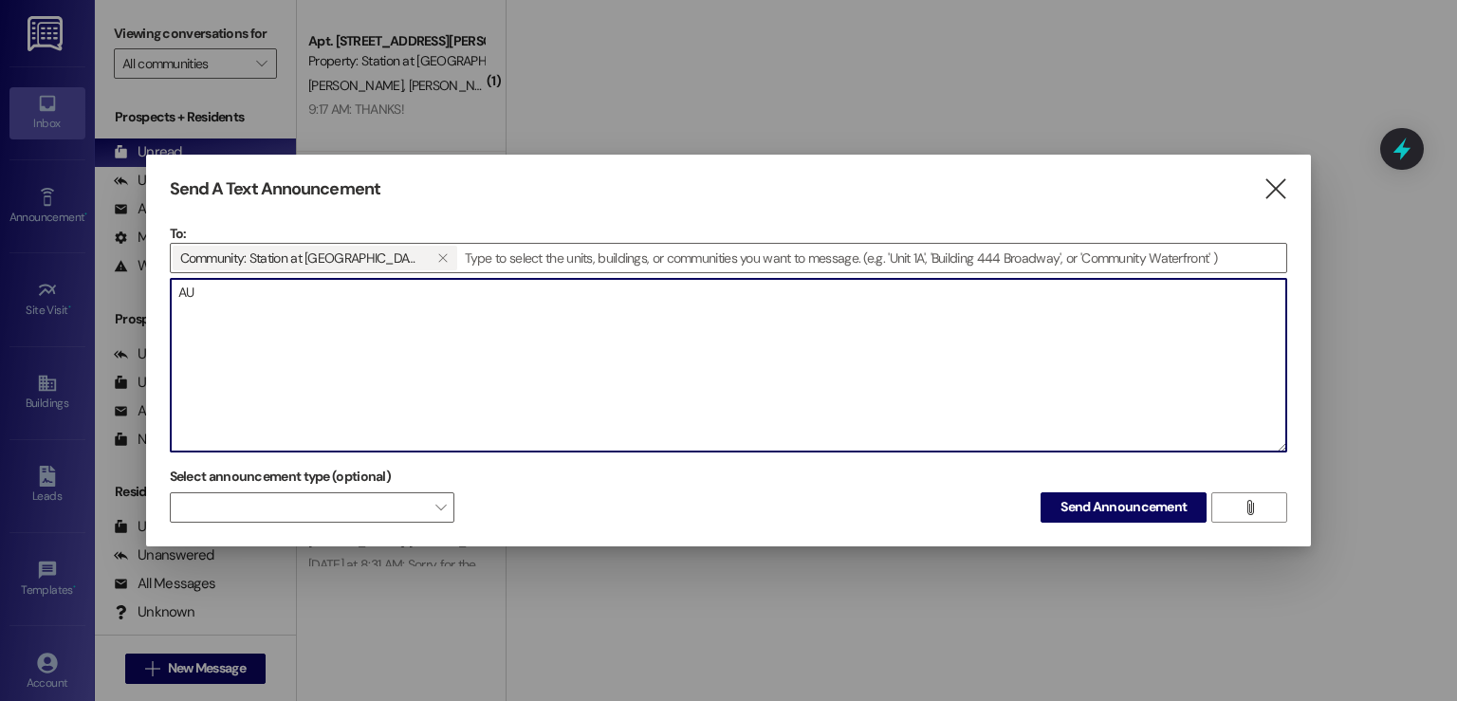  What do you see at coordinates (281, 476) in the screenshot?
I see `label: Select announcement type (optional)` at bounding box center [281, 476].